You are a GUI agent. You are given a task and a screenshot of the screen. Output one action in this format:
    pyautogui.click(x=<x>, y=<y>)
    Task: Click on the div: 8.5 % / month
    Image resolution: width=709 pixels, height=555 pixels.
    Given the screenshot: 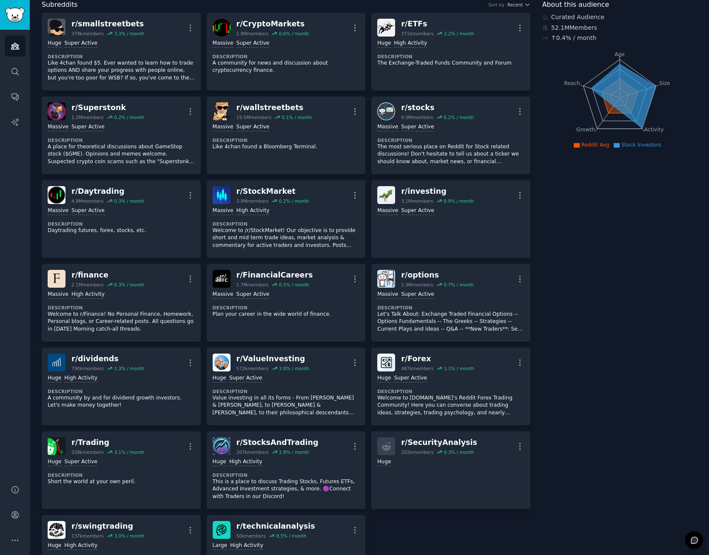 What is the action you would take?
    pyautogui.click(x=291, y=536)
    